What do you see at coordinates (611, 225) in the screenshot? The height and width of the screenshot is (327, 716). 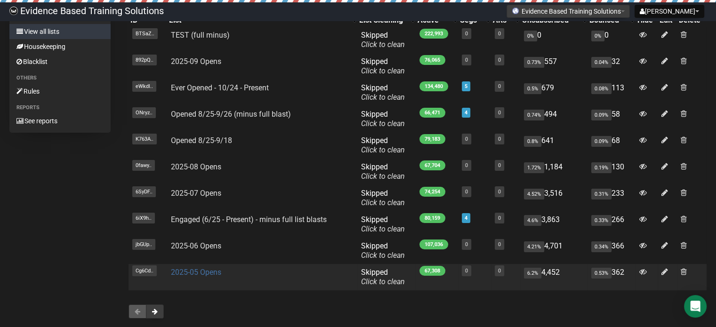 I see `td: 266` at bounding box center [611, 225].